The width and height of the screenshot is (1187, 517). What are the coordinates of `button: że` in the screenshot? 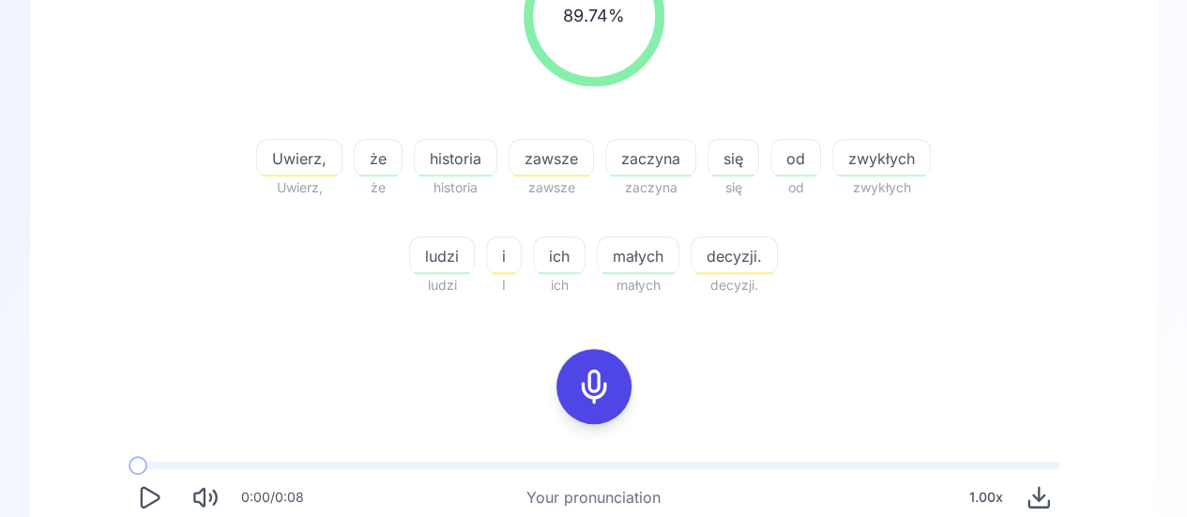 It's located at (378, 158).